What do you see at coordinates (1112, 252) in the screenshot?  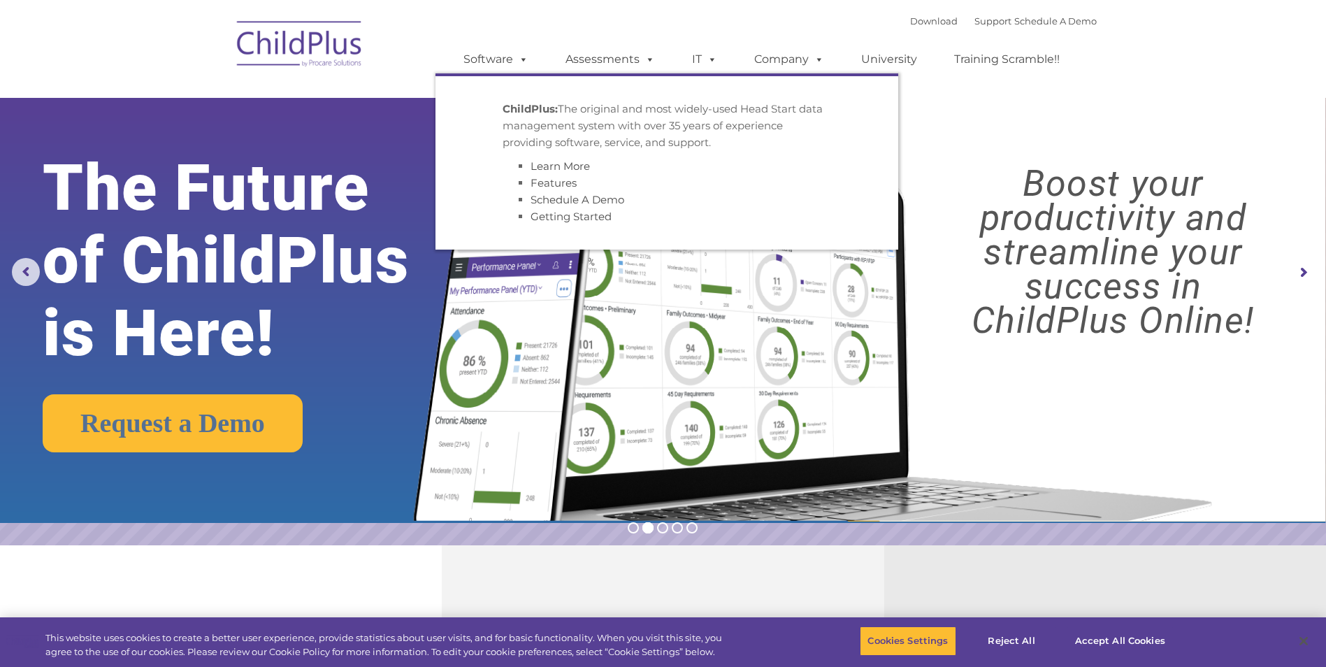 I see `rs-layer: Boost your productivity and streamline your success in ChildPlus Online!` at bounding box center [1112, 252].